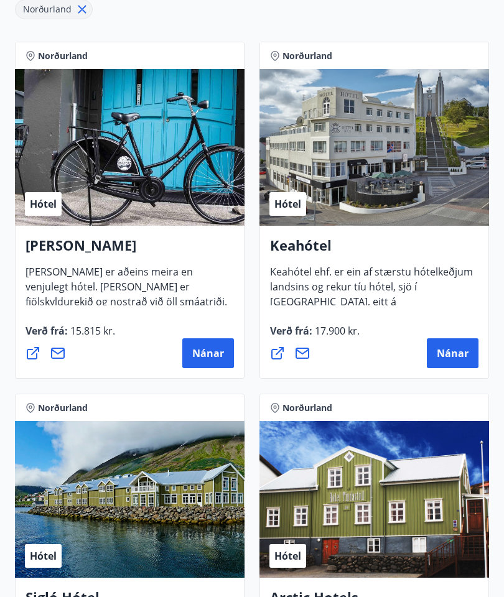 Image resolution: width=504 pixels, height=597 pixels. I want to click on span: 15.815 kr., so click(91, 331).